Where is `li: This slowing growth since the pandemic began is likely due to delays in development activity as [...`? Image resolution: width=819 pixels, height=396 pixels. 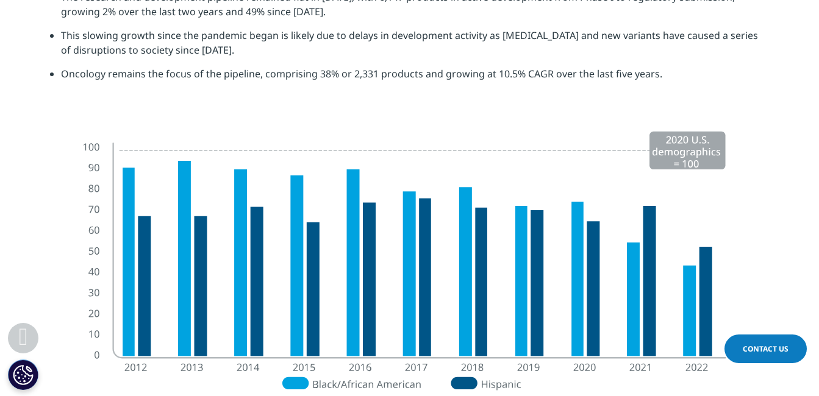 li: This slowing growth since the pandemic began is likely due to delays in development activity as [... is located at coordinates (415, 47).